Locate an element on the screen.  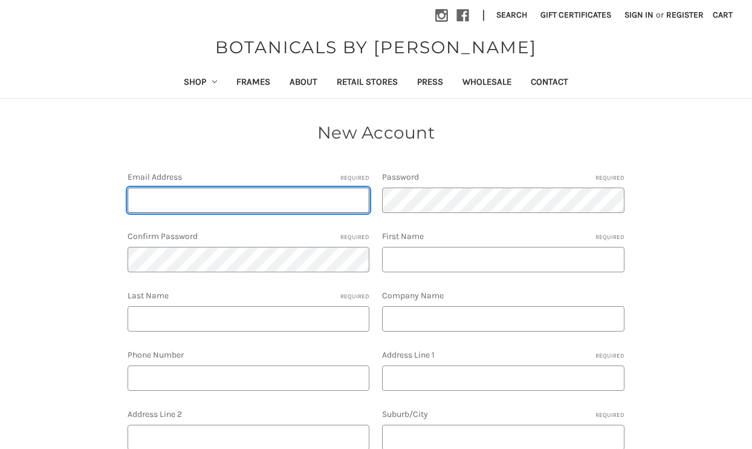
a: About is located at coordinates (304, 83).